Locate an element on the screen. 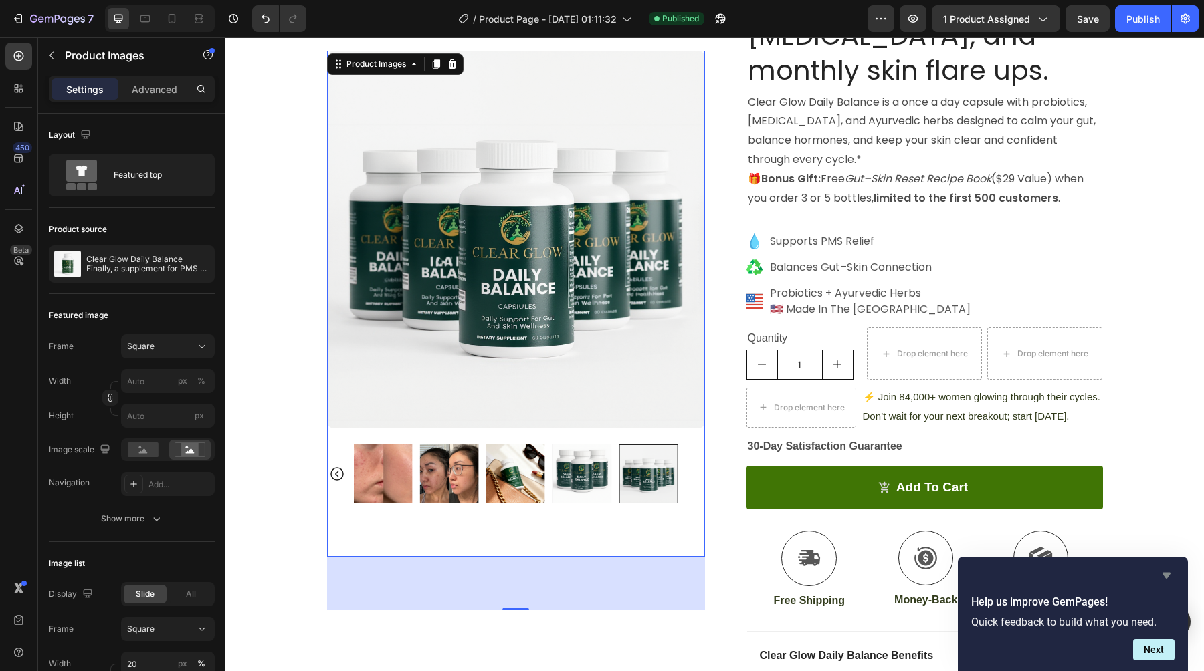 The height and width of the screenshot is (671, 1204). input: px% is located at coordinates (168, 381).